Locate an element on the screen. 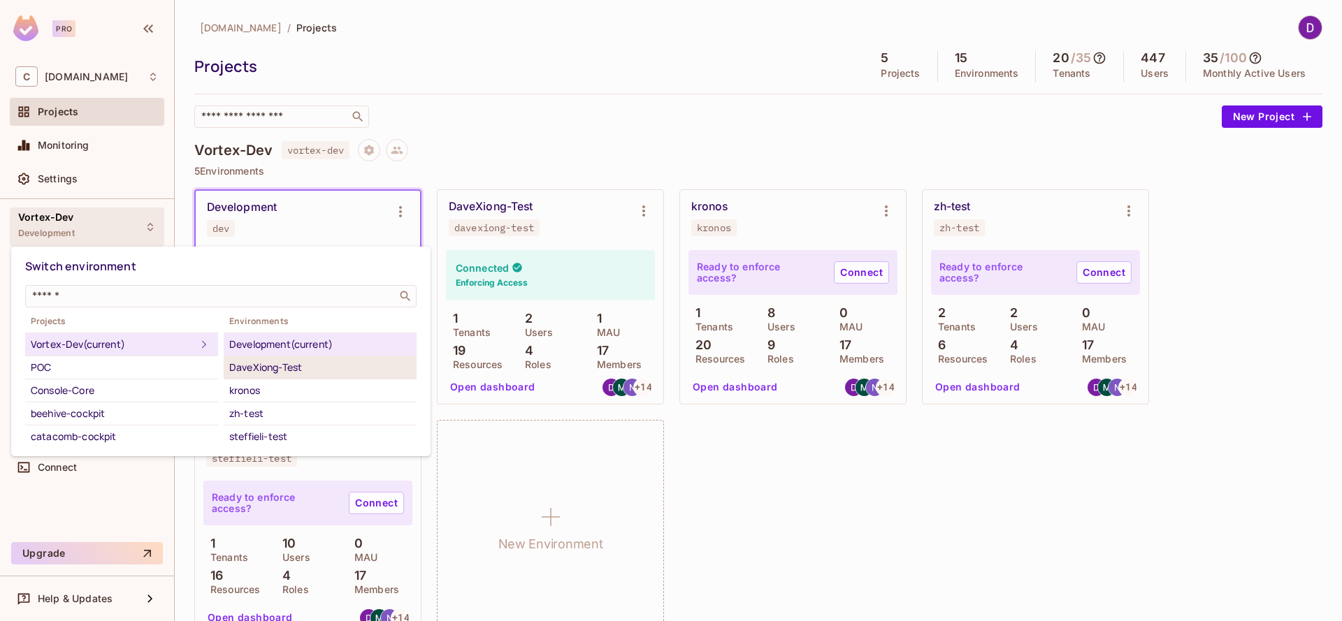  div: Vortex-Dev (current) is located at coordinates (113, 344).